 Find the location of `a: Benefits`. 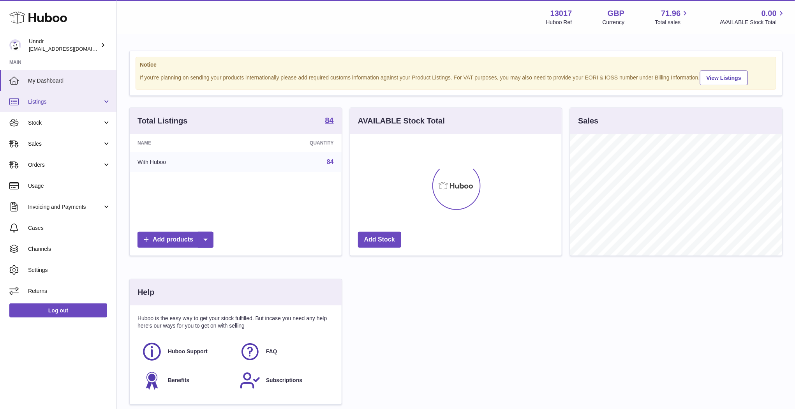

a: Benefits is located at coordinates (187, 381).